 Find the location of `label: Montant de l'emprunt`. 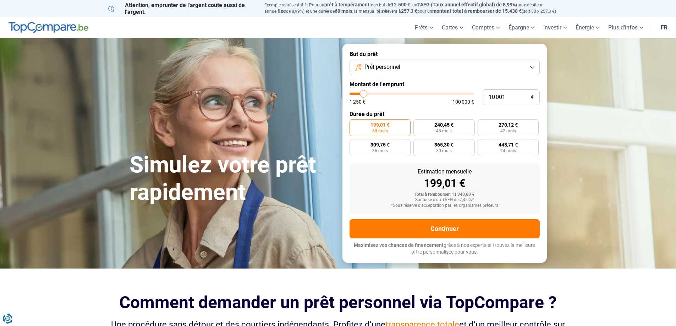

label: Montant de l'emprunt is located at coordinates (445, 84).